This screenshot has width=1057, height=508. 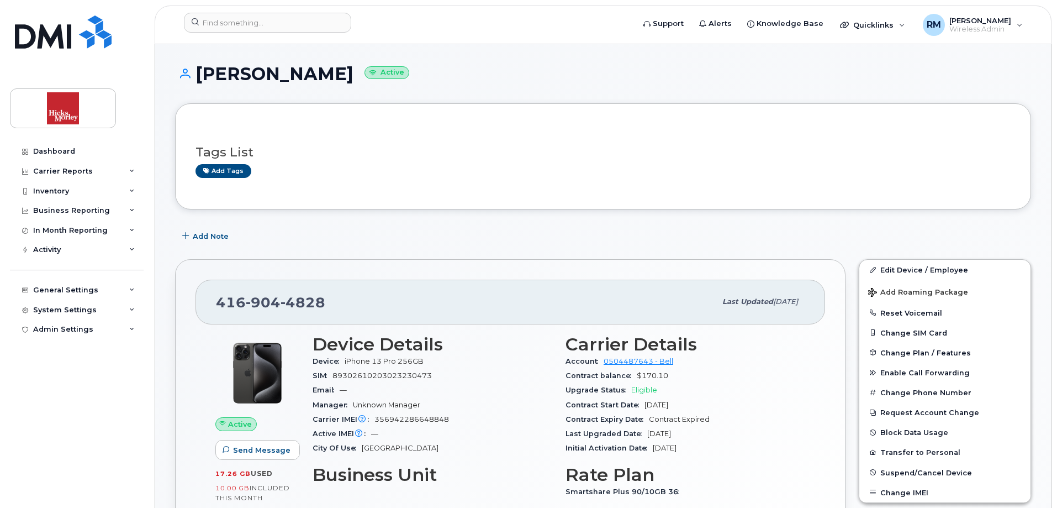 I want to click on button: Block Data Usage, so click(x=945, y=432).